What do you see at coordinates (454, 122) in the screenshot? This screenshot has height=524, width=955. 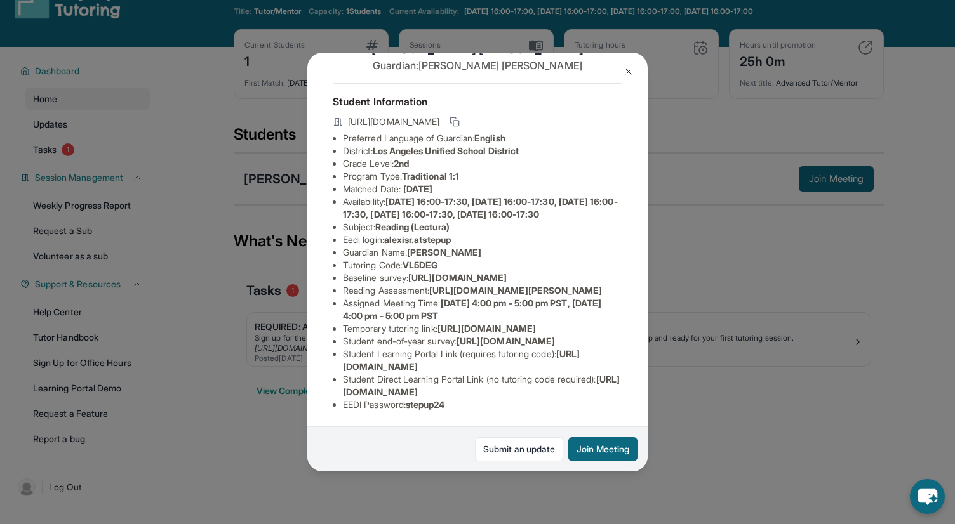 I see `button: Copy link` at bounding box center [454, 122].